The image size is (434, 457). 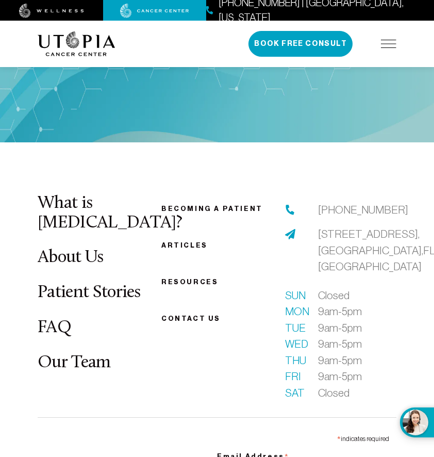 What do you see at coordinates (190, 281) in the screenshot?
I see `a: Resources` at bounding box center [190, 281].